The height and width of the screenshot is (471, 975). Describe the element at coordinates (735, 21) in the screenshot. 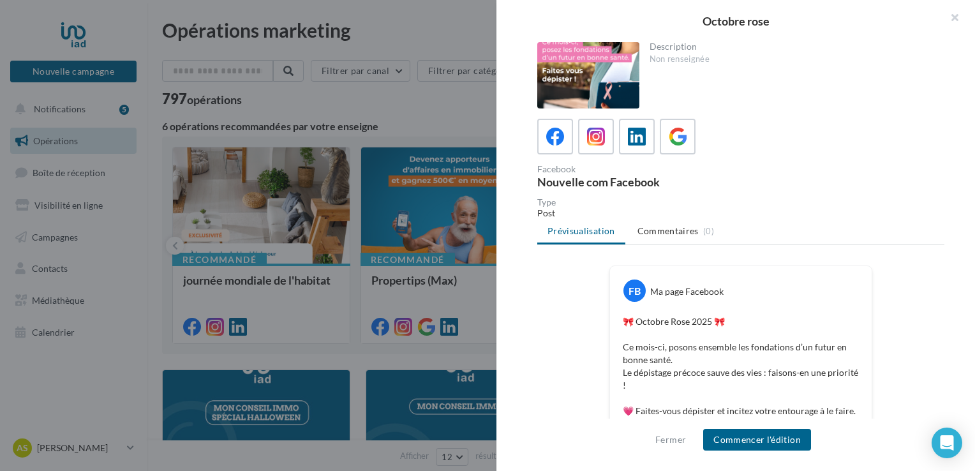

I see `div: Octobre rose` at that location.